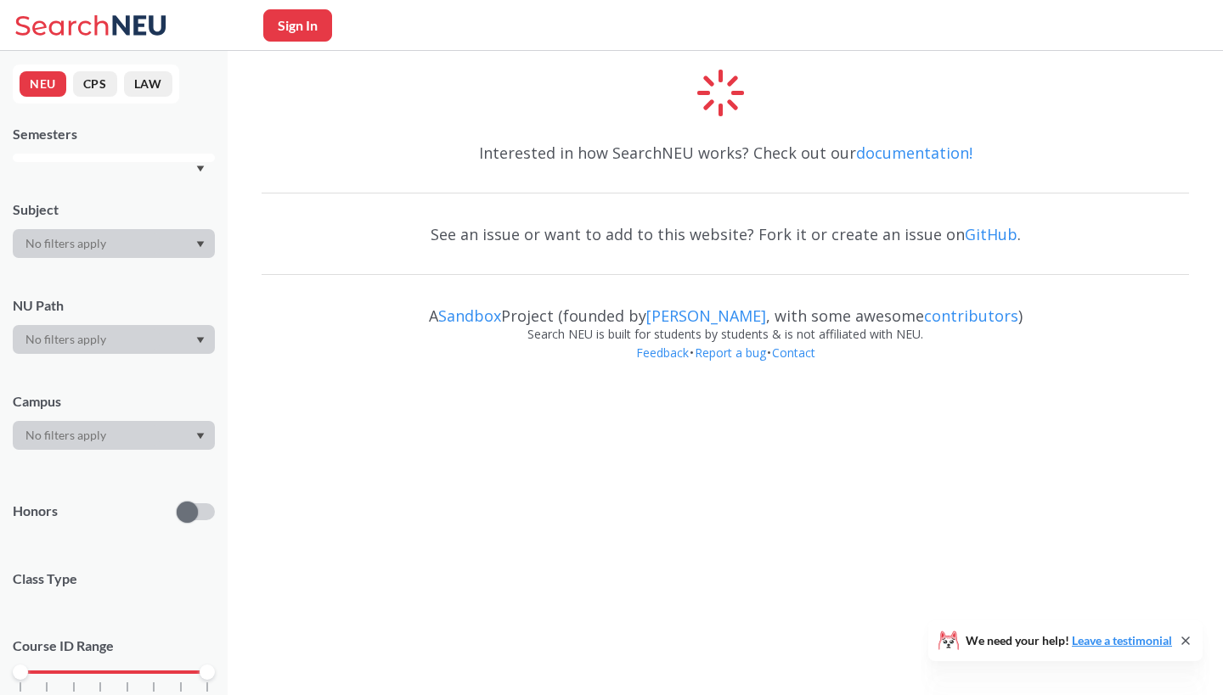 The height and width of the screenshot is (695, 1223). I want to click on a: GitHub, so click(991, 234).